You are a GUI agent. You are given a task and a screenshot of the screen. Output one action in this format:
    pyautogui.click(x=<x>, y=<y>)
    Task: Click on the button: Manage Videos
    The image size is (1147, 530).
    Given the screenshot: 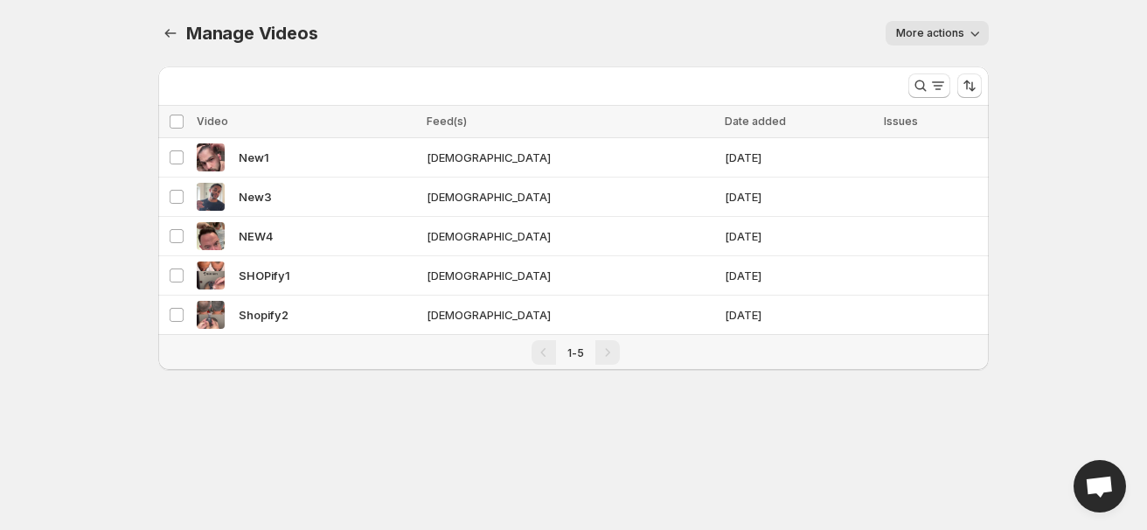 What is the action you would take?
    pyautogui.click(x=170, y=33)
    